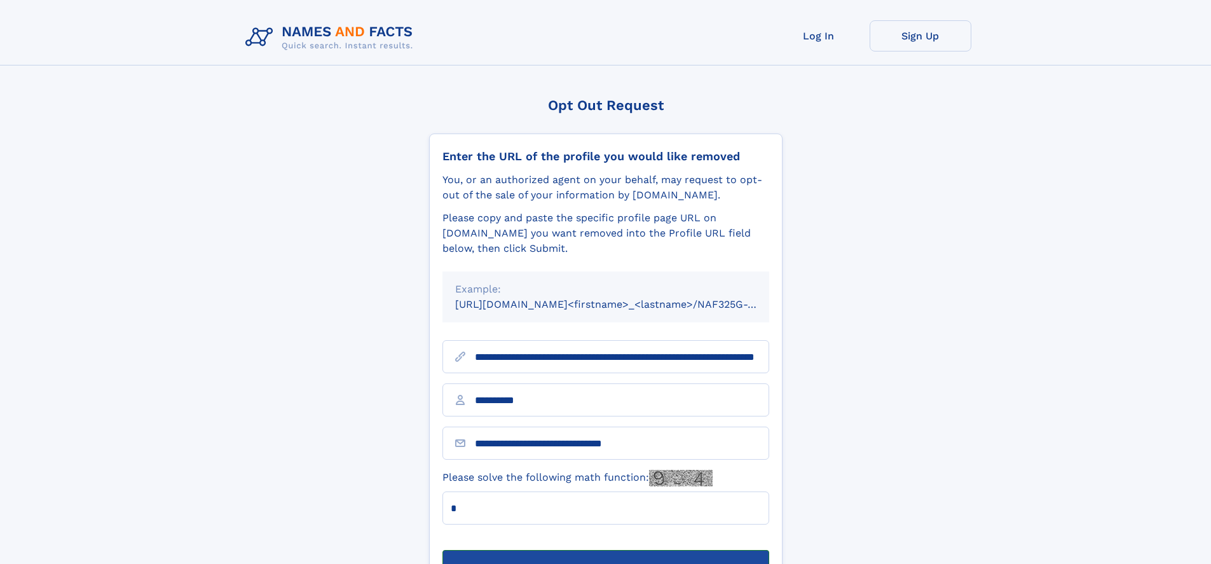  I want to click on div: Example:, so click(606, 289).